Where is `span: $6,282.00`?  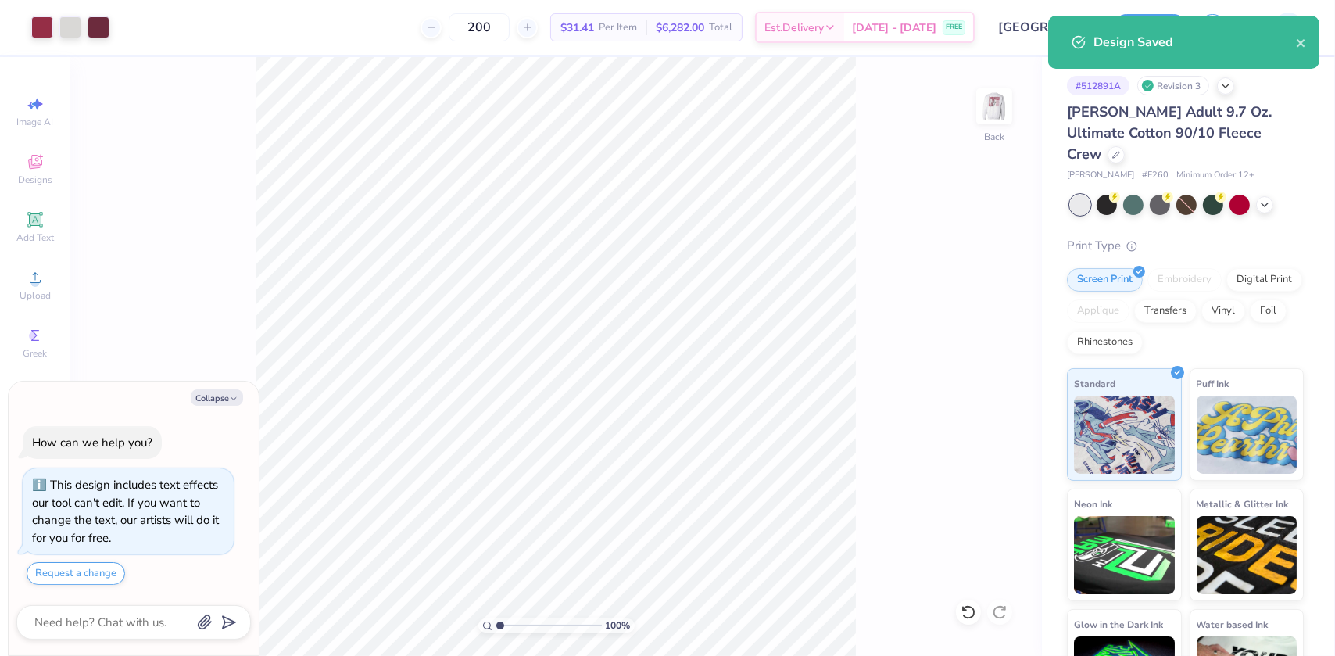 span: $6,282.00 is located at coordinates (680, 27).